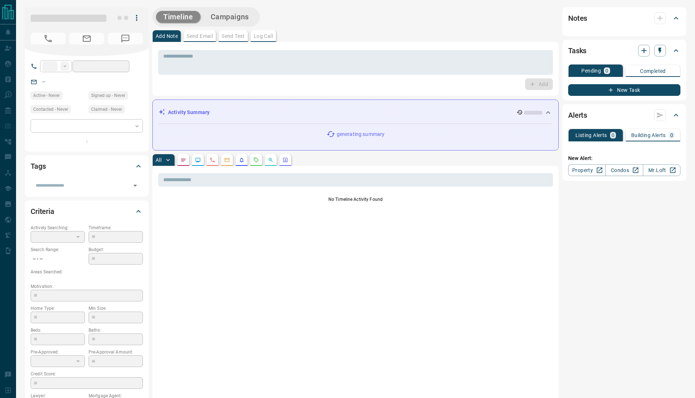 This screenshot has width=695, height=398. Describe the element at coordinates (183, 160) in the screenshot. I see `svg: Notes` at that location.